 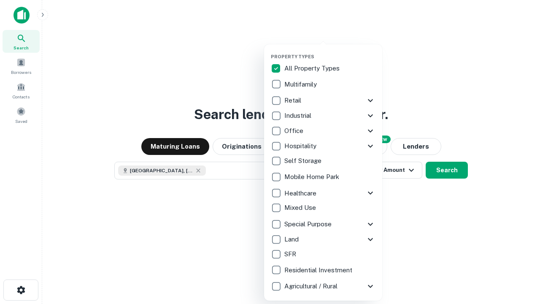 I want to click on p: All Property Types, so click(x=313, y=68).